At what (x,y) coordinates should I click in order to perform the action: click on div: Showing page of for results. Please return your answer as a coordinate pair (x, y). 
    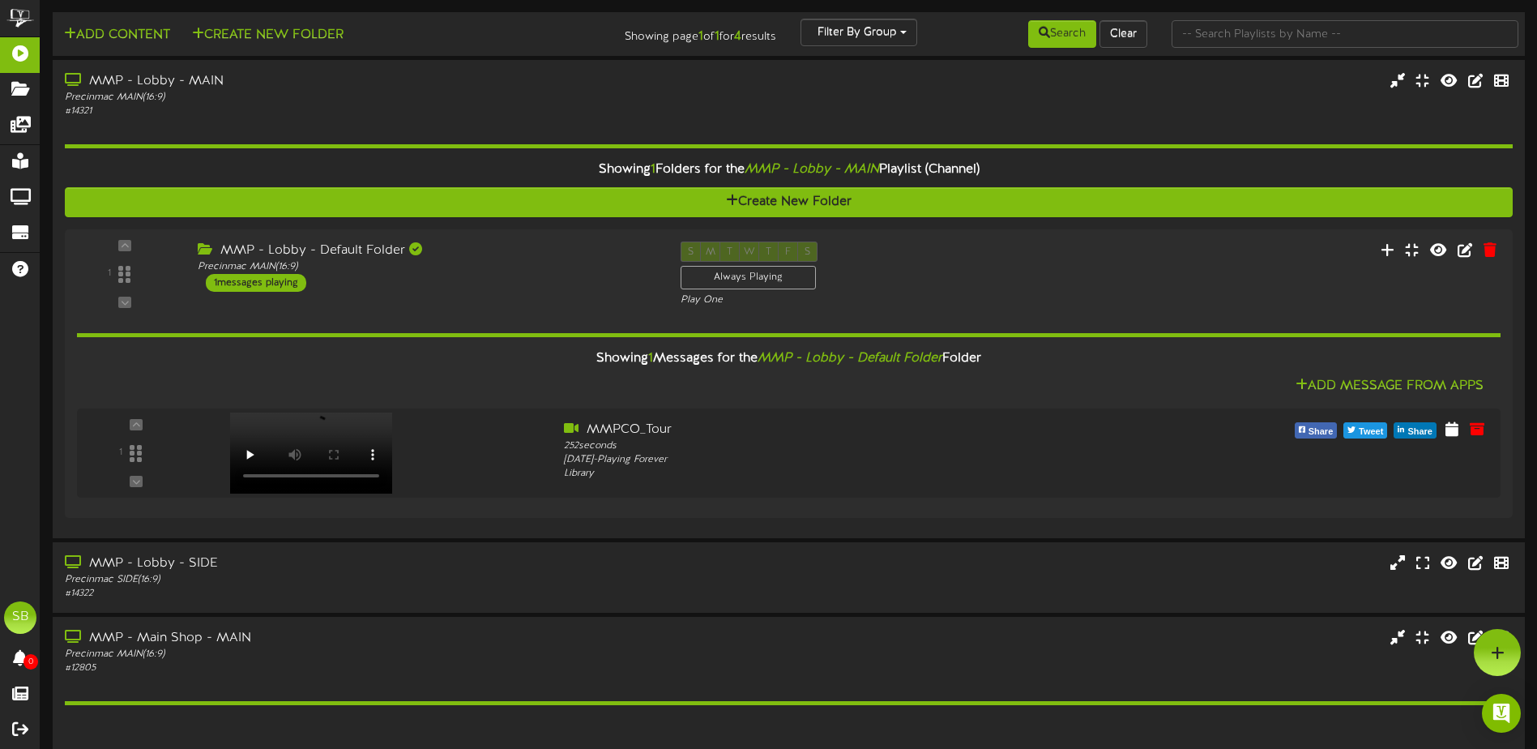
    Looking at the image, I should click on (664, 32).